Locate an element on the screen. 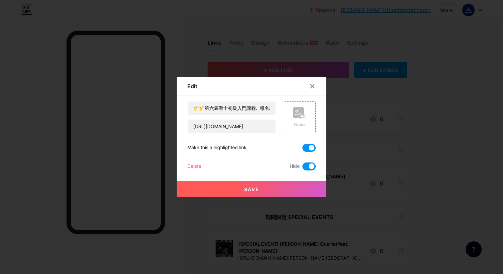 This screenshot has width=503, height=274. span: Save is located at coordinates (252, 189).